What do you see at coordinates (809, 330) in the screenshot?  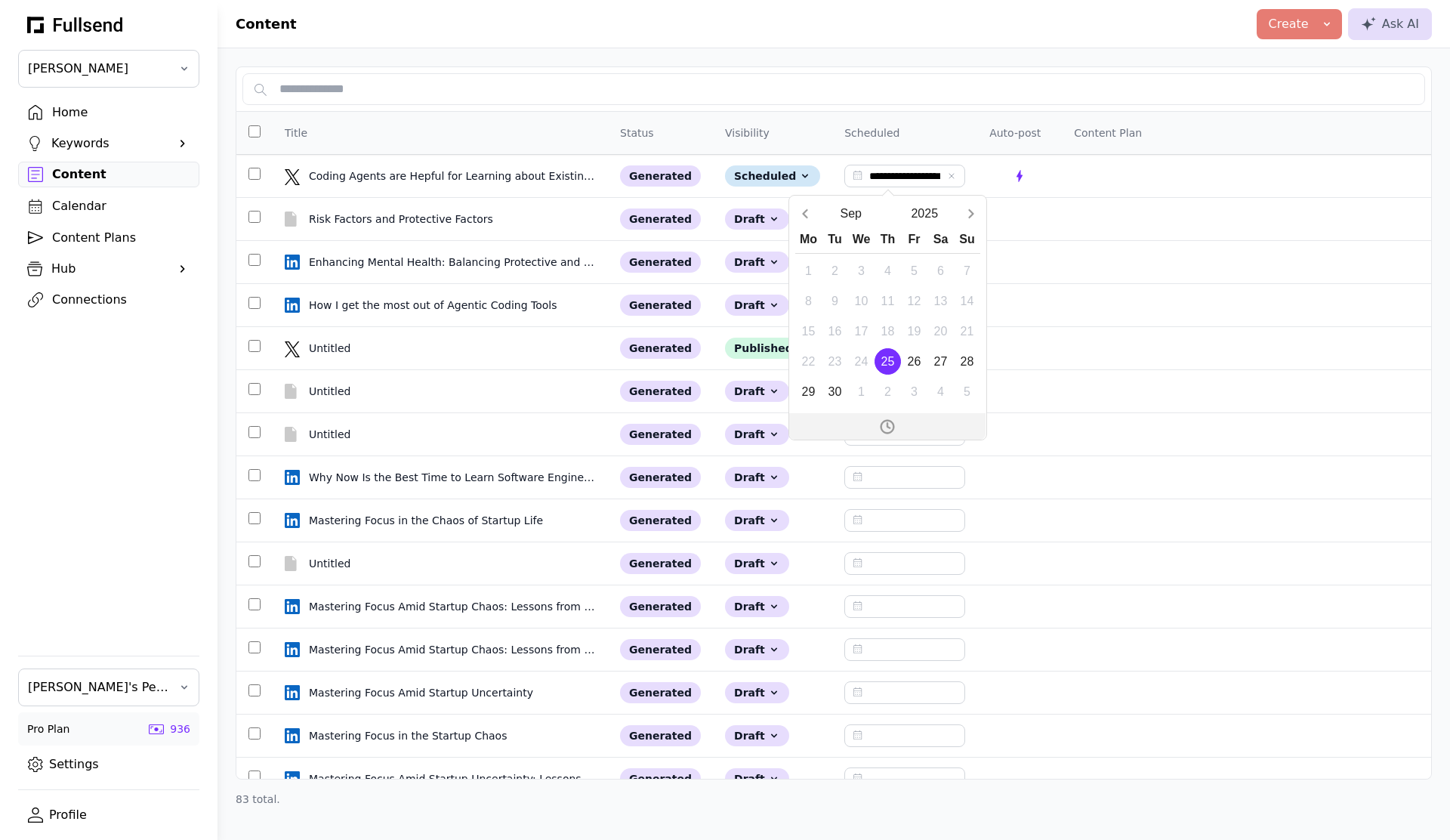 I see `div: 15` at bounding box center [809, 330].